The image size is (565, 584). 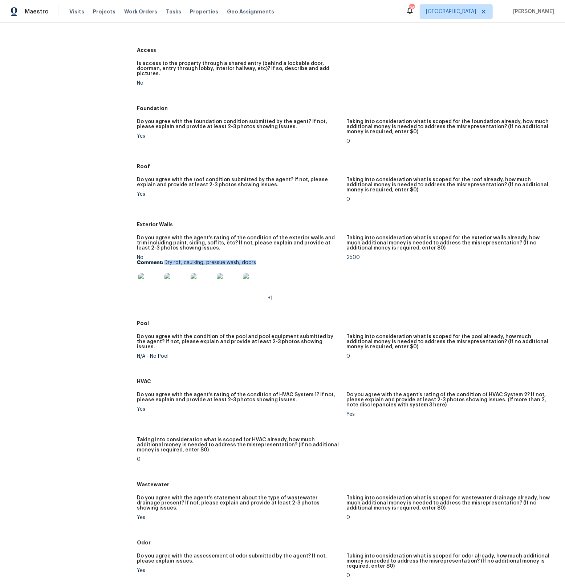 I want to click on h5: Do you agree with the condition of the pool and pool equipment submitted by the agent? If not, pl..., so click(x=239, y=342).